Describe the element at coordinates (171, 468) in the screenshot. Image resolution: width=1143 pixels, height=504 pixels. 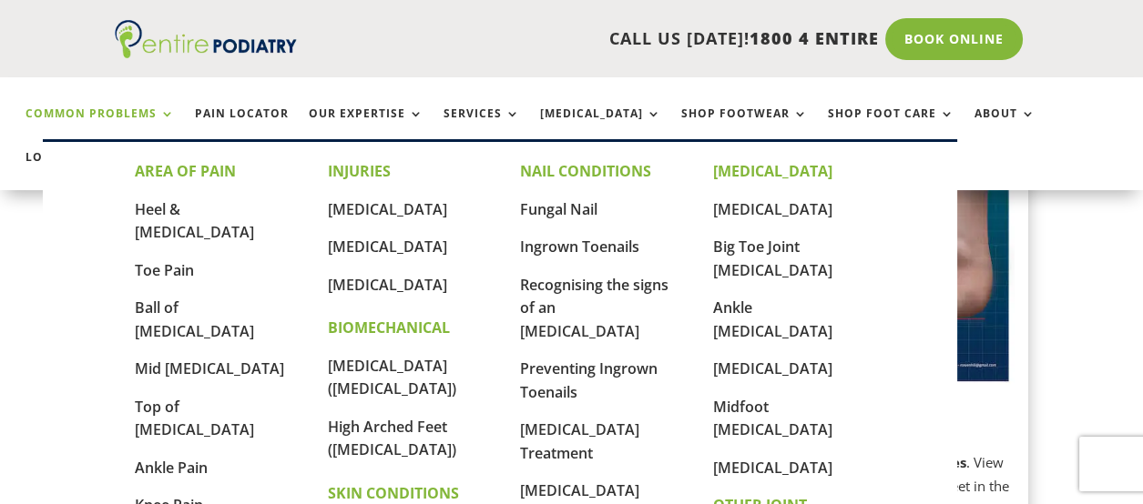
I see `a: Ankle Pain` at that location.